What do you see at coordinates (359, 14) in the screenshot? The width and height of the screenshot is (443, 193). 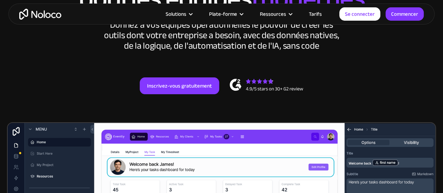 I see `a: Se connecter` at bounding box center [359, 14].